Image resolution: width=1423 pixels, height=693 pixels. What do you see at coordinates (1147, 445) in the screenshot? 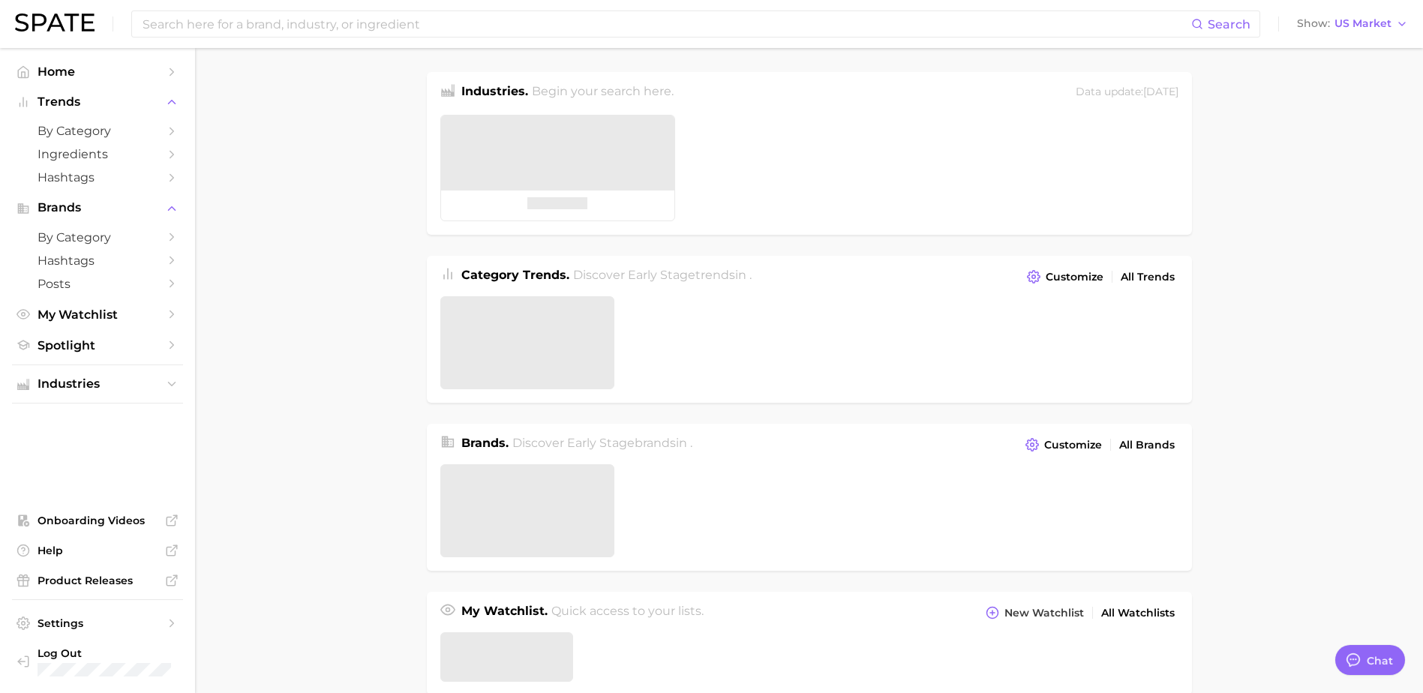
I see `span: All Brands` at bounding box center [1147, 445].